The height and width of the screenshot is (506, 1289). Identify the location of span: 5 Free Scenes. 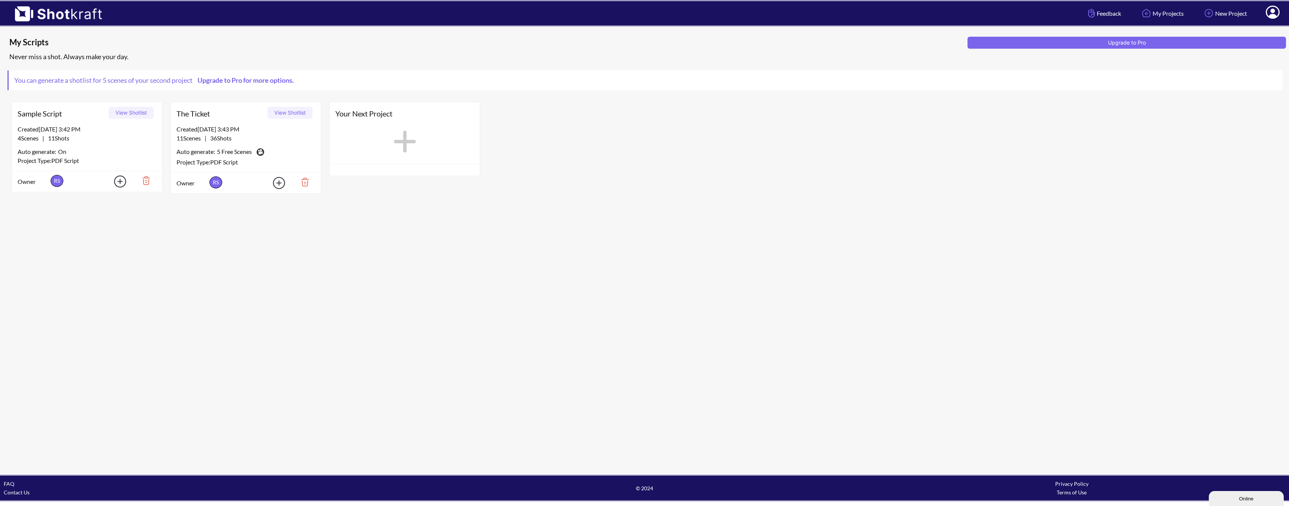
(234, 153).